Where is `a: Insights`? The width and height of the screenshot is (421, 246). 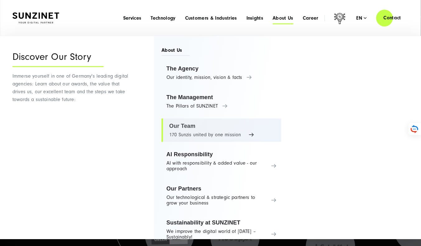
a: Insights is located at coordinates (255, 18).